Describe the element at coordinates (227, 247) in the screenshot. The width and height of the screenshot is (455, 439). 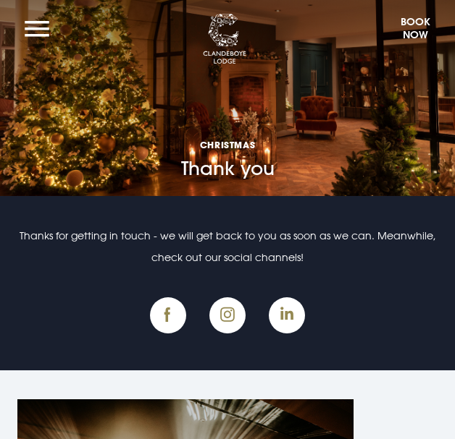
I see `p: Thanks for getting in touch - we will get back to you as soon as we can. Meanwhile, check out our...` at that location.